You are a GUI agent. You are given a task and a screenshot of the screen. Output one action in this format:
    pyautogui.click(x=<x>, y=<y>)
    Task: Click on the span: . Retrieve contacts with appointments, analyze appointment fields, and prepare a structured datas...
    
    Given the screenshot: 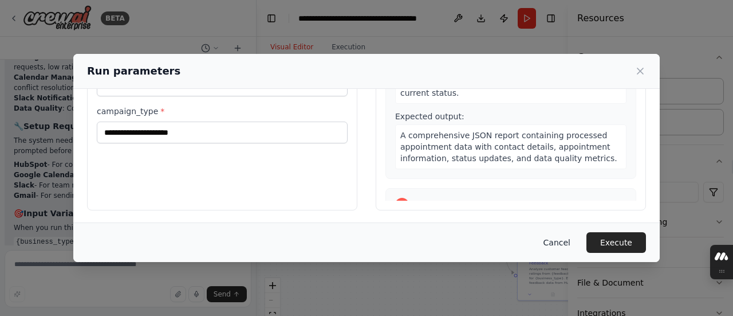 What is the action you would take?
    pyautogui.click(x=507, y=70)
    